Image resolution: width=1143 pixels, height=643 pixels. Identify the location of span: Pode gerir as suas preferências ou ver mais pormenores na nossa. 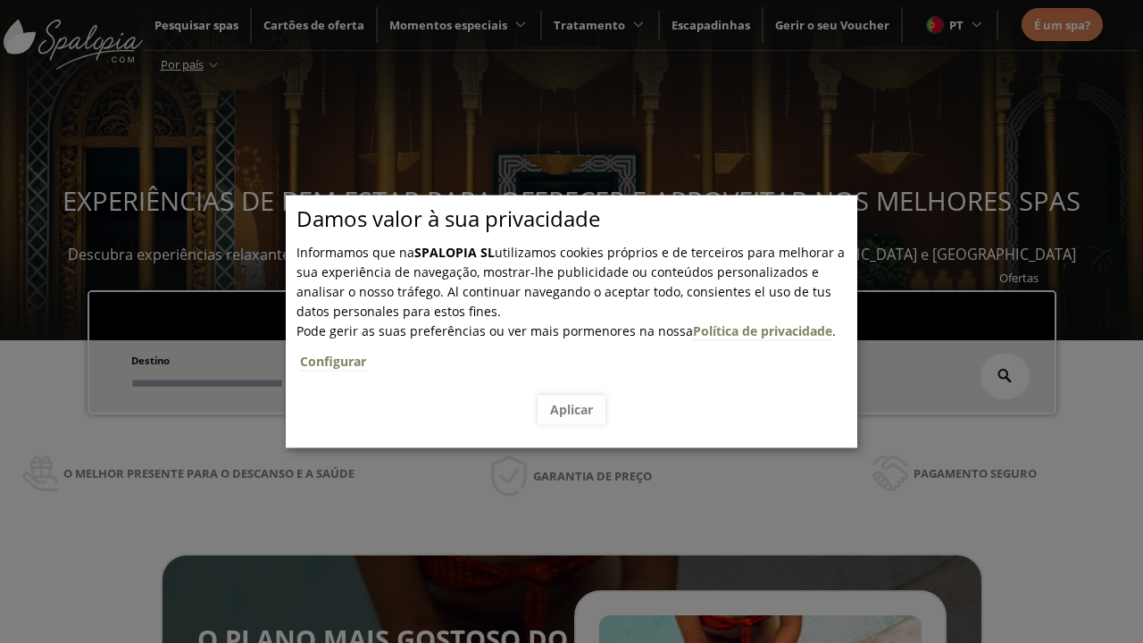
(495, 331).